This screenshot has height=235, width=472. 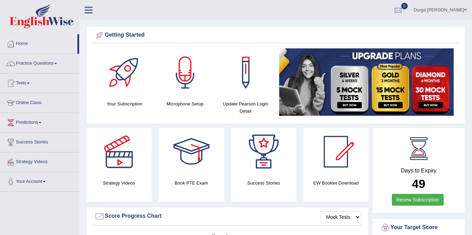 I want to click on h4: Success Stories, so click(x=263, y=183).